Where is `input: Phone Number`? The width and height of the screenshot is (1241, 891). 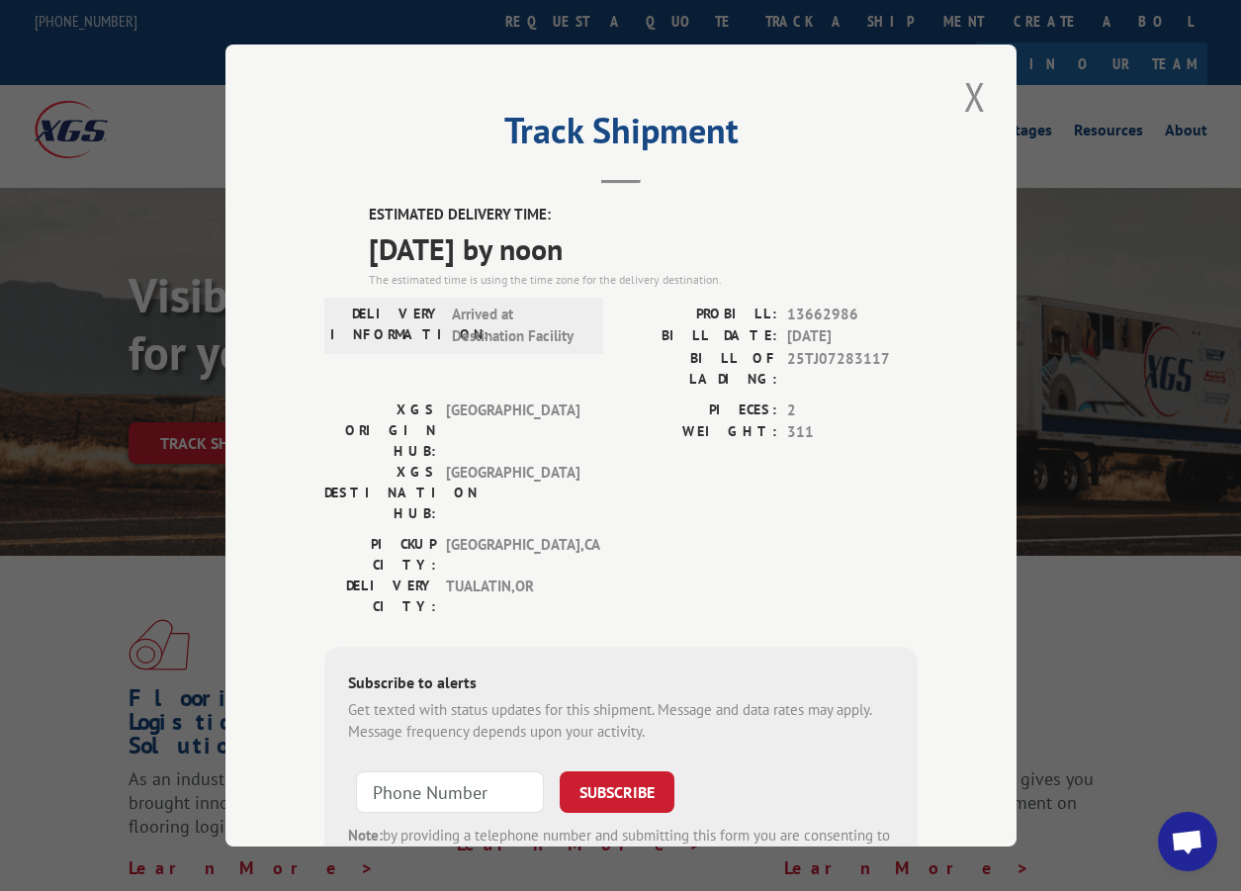 input: Phone Number is located at coordinates (450, 792).